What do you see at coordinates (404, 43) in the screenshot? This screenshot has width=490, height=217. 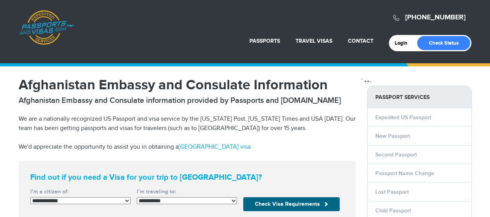 I see `a: Login` at bounding box center [404, 43].